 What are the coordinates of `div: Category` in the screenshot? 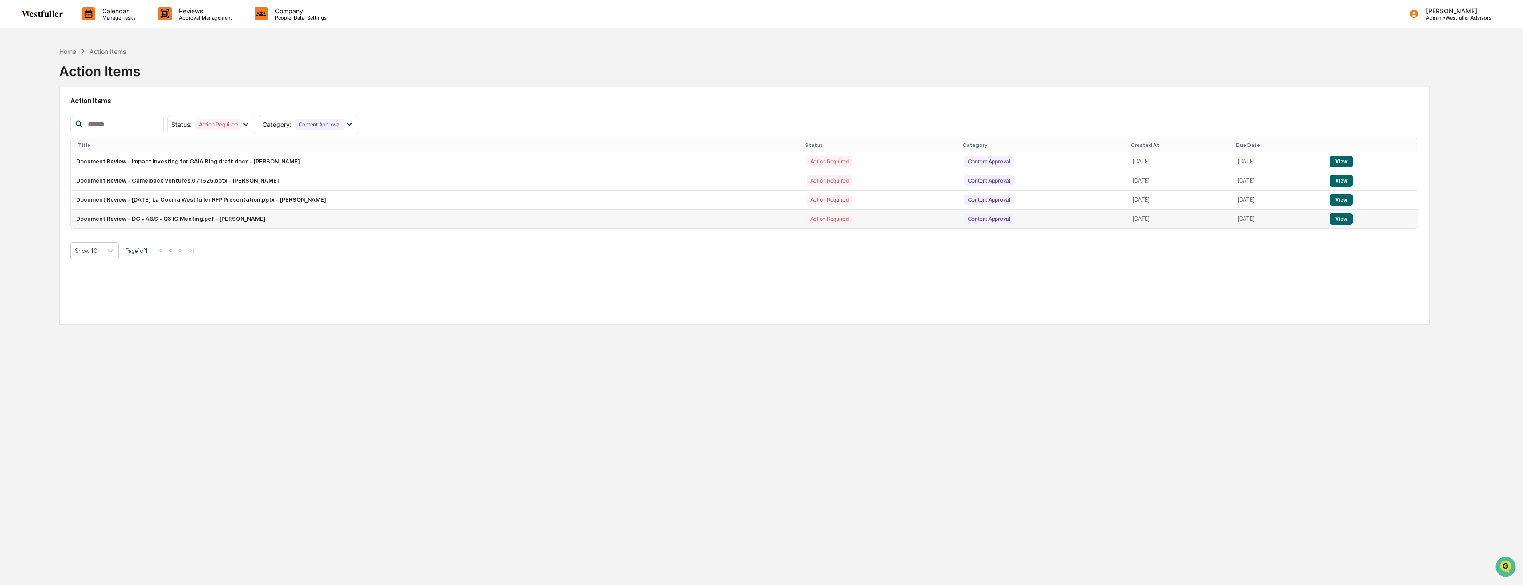 It's located at (1044, 145).